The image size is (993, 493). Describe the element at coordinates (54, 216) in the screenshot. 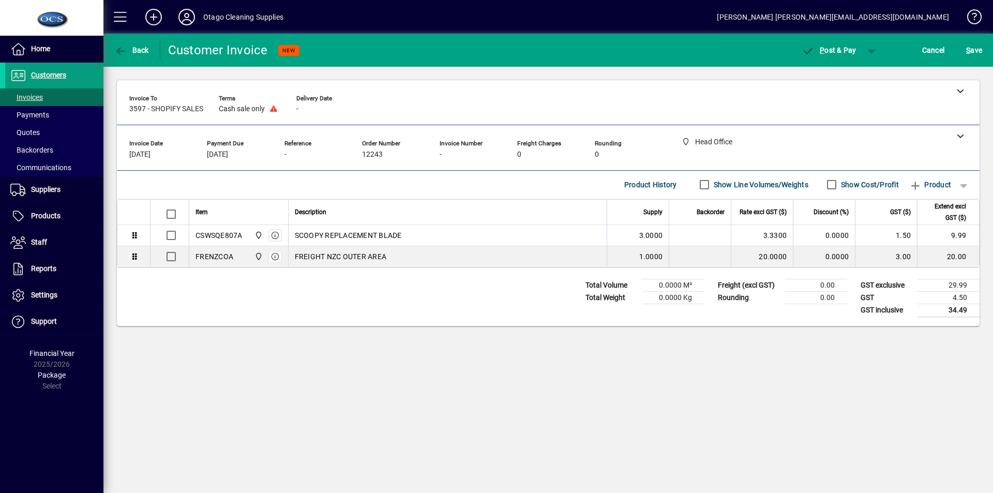

I see `a: Products` at that location.